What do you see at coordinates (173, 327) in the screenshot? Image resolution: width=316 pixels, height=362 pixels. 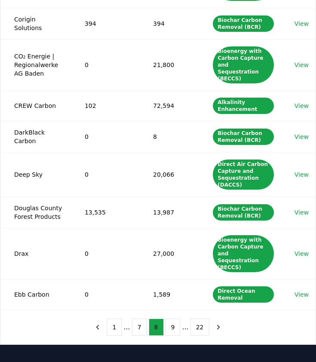 I see `button: 9` at bounding box center [173, 327].